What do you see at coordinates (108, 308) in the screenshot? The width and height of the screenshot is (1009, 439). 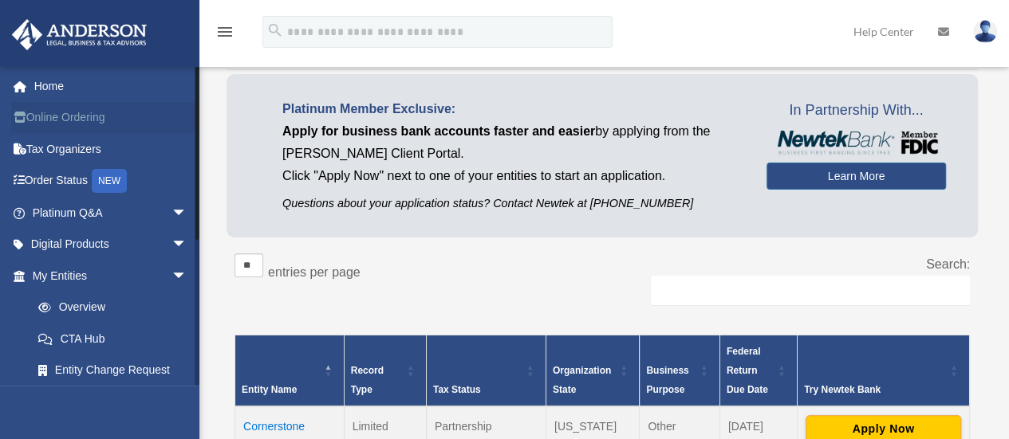 I see `a: Overview` at bounding box center [108, 308].